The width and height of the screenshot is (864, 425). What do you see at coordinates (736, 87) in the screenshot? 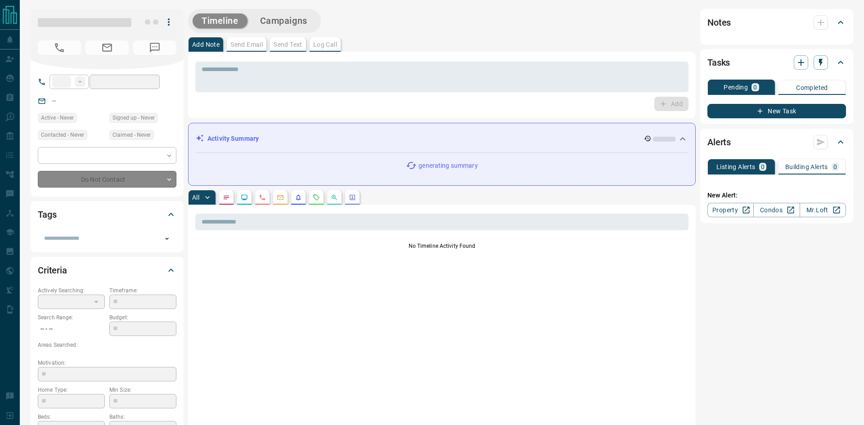
I see `p: Pending` at bounding box center [736, 87].